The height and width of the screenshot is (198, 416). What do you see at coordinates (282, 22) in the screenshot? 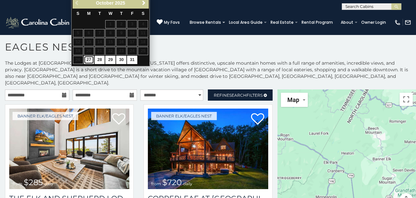
I see `a: Real Estate` at bounding box center [282, 22].